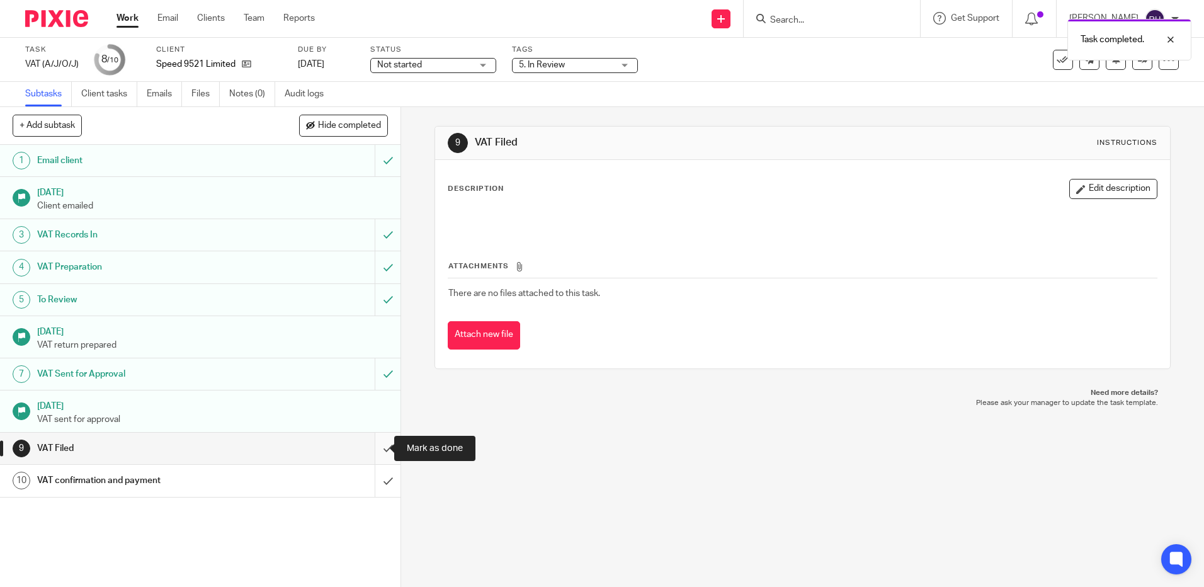 This screenshot has width=1204, height=587. I want to click on span: Hide completed, so click(349, 126).